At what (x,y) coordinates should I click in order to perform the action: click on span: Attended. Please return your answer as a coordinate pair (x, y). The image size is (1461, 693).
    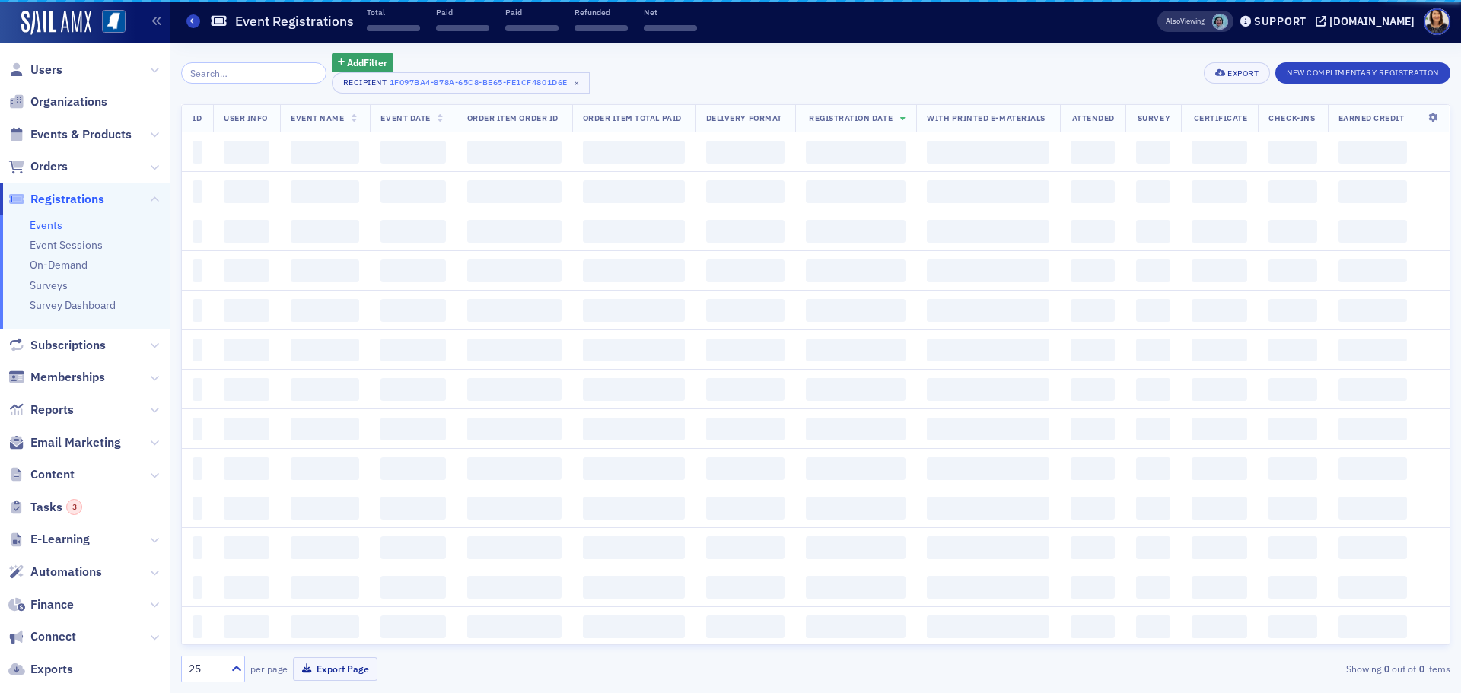
    Looking at the image, I should click on (1094, 118).